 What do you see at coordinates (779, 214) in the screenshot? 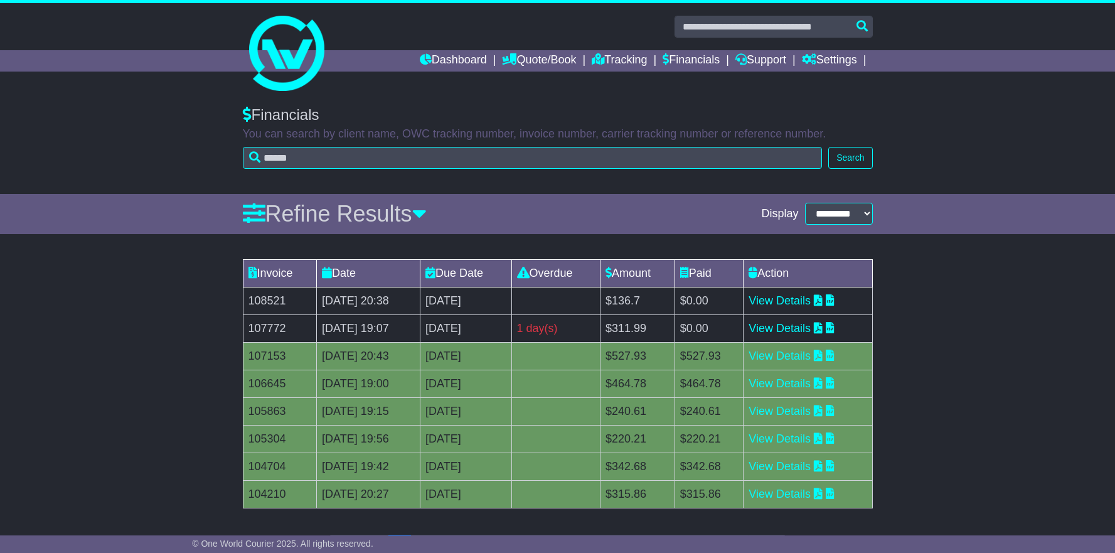
I see `span: Display` at bounding box center [779, 214].